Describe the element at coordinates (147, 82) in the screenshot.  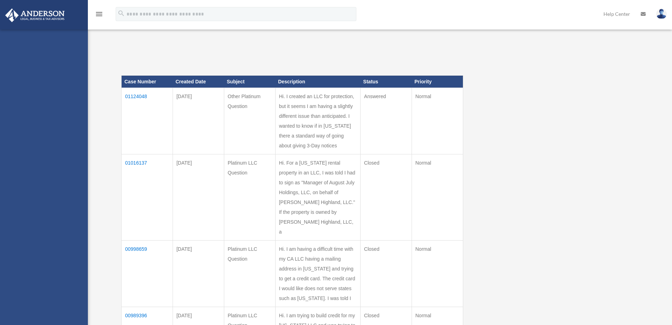
I see `th: Case Number` at that location.